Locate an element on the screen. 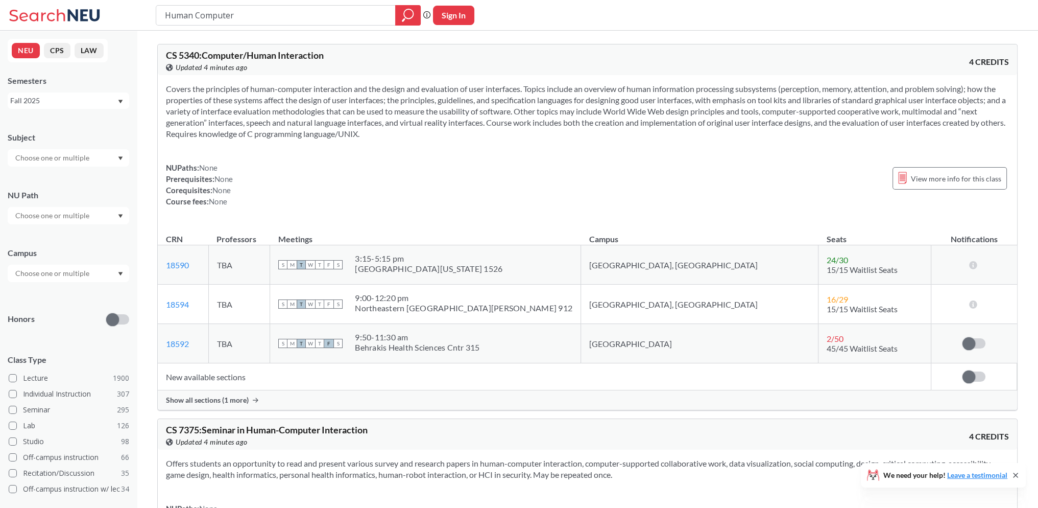 The height and width of the screenshot is (508, 1038). span: 34 is located at coordinates (125, 489).